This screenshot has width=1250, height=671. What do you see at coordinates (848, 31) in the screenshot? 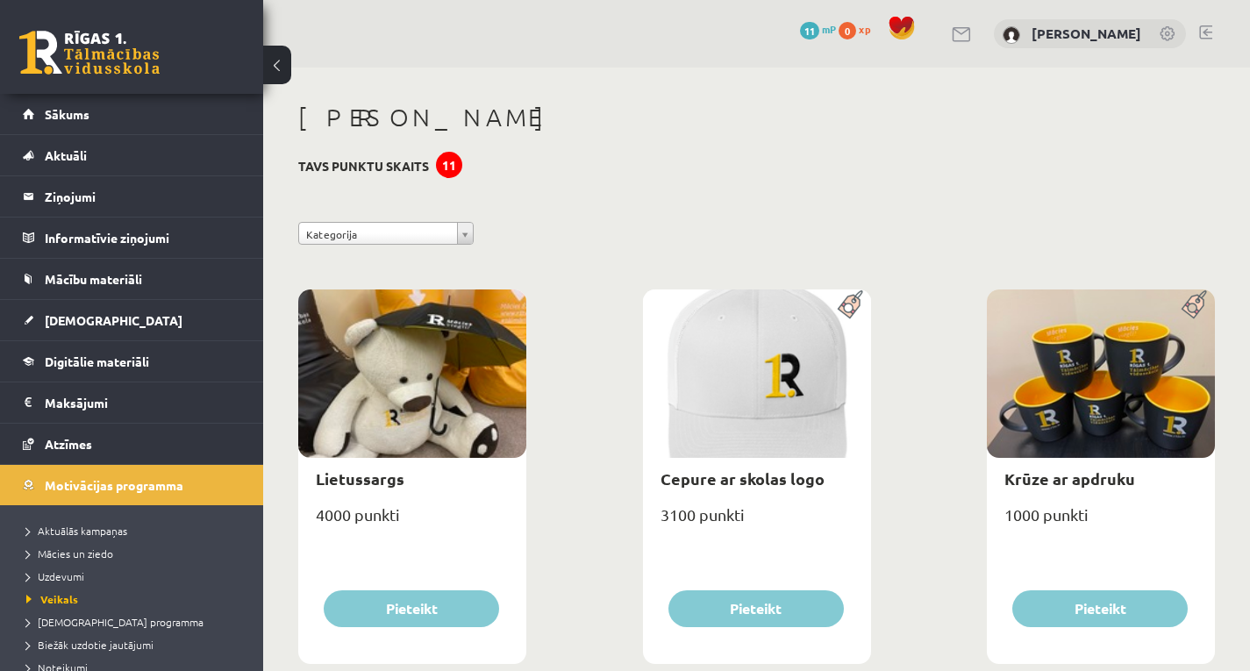
I see `span: 0` at bounding box center [848, 31].